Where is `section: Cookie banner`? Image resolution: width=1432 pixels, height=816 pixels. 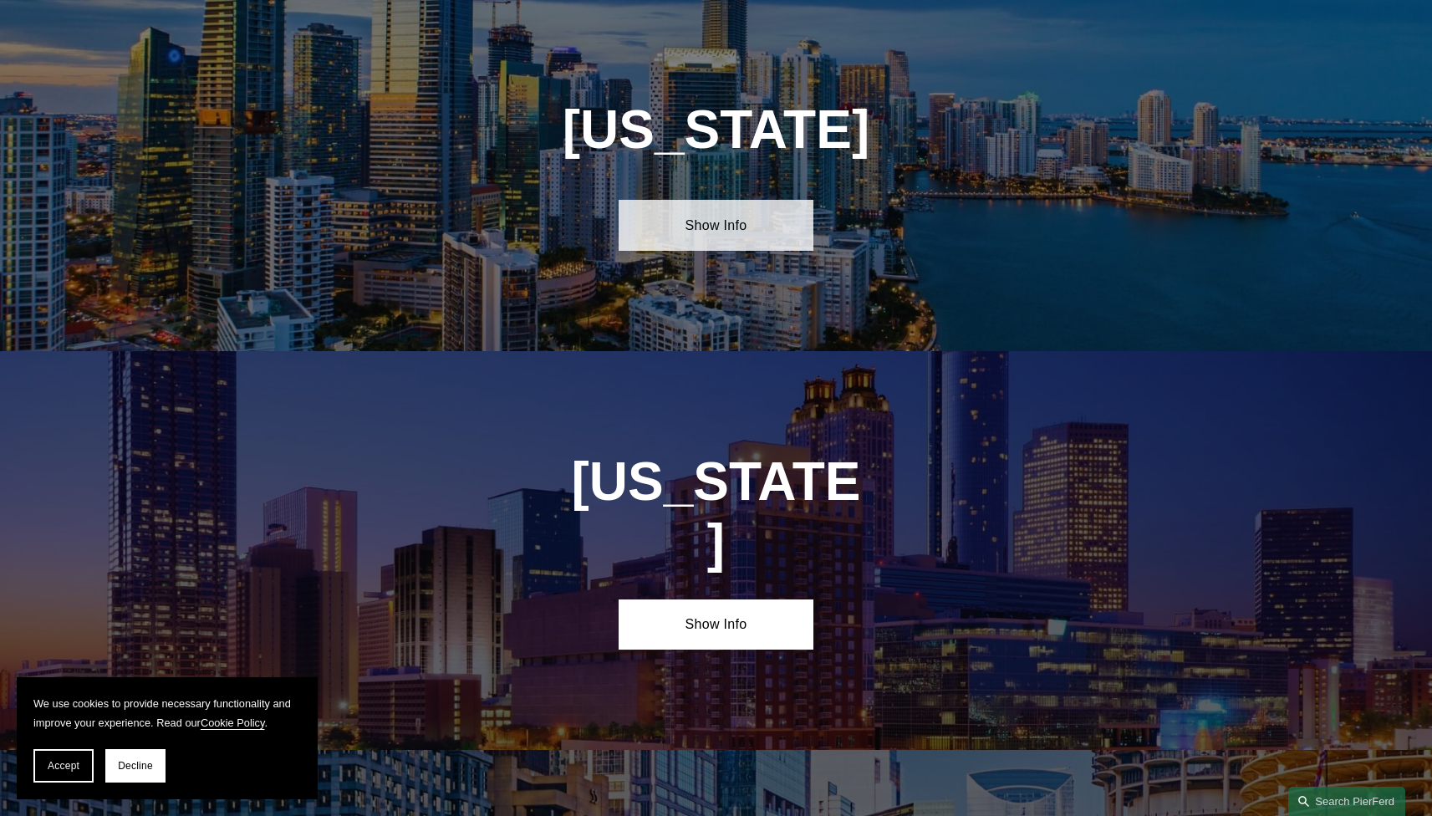
section: Cookie banner is located at coordinates (167, 738).